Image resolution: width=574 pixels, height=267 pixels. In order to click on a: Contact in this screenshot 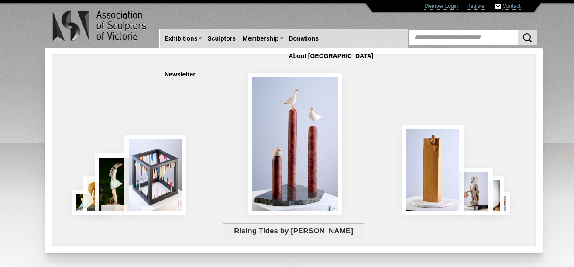, I will do `click(511, 6)`.